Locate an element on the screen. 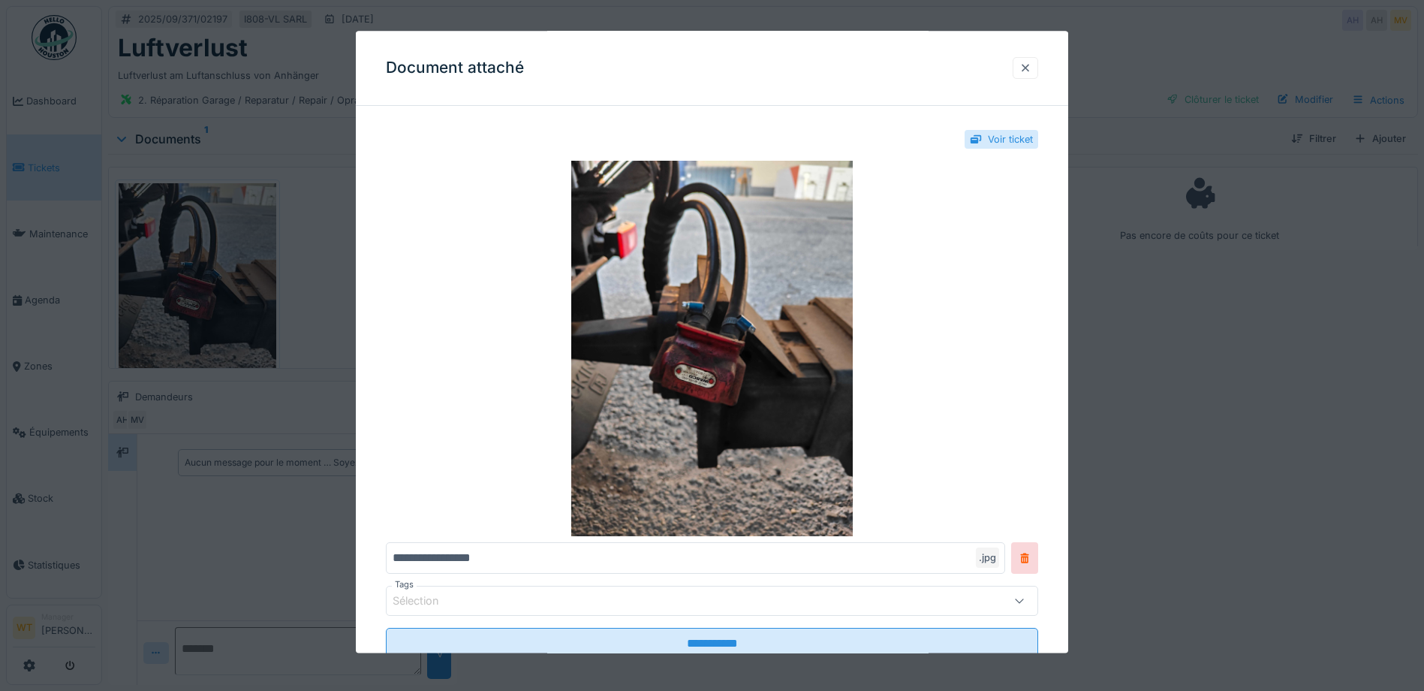 The height and width of the screenshot is (691, 1424). label: Tags is located at coordinates (404, 585).